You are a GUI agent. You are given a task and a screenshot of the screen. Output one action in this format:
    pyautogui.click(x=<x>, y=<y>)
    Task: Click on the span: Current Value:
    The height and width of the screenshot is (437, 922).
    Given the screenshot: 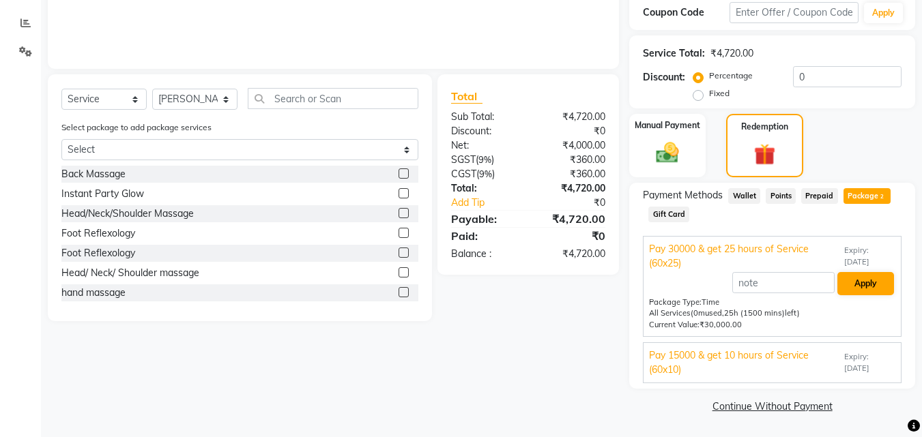 What is the action you would take?
    pyautogui.click(x=674, y=325)
    